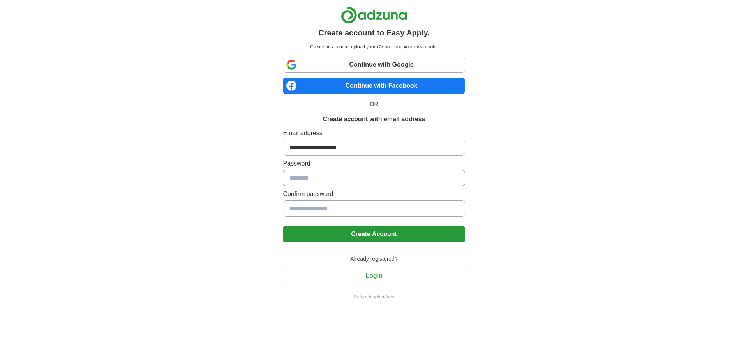 The height and width of the screenshot is (355, 748). Describe the element at coordinates (374, 276) in the screenshot. I see `a: Login` at that location.